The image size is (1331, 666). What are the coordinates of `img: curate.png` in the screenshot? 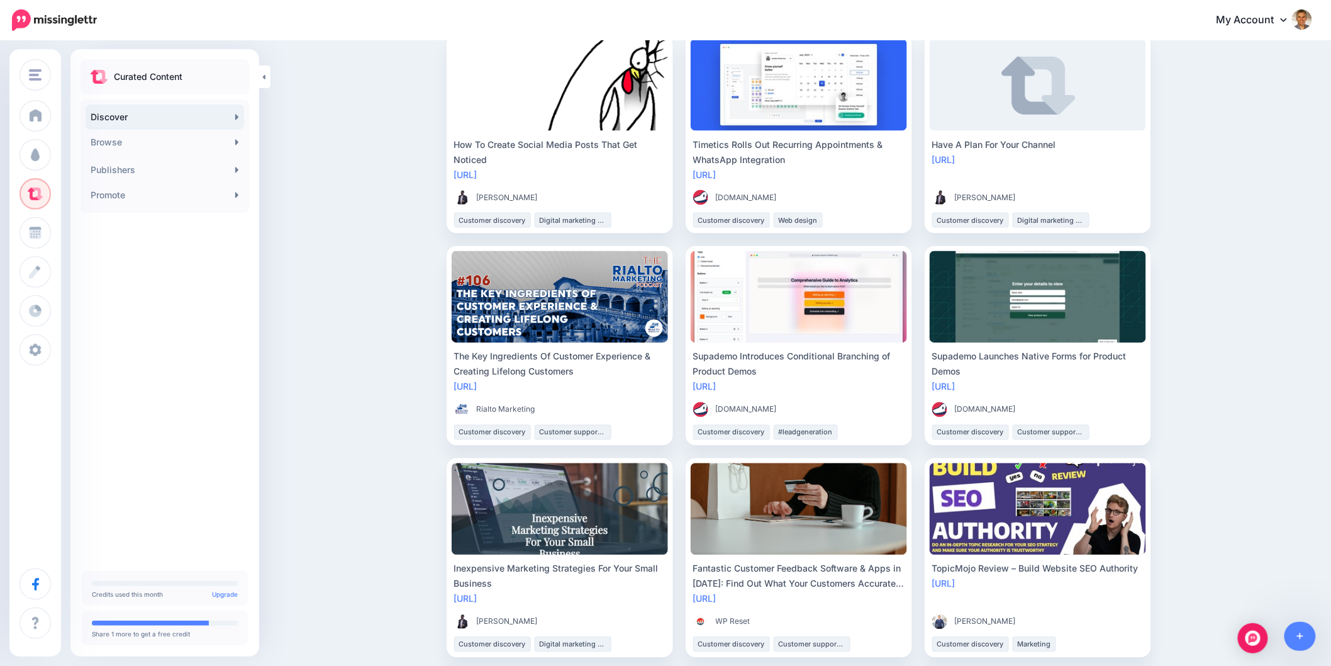 It's located at (99, 77).